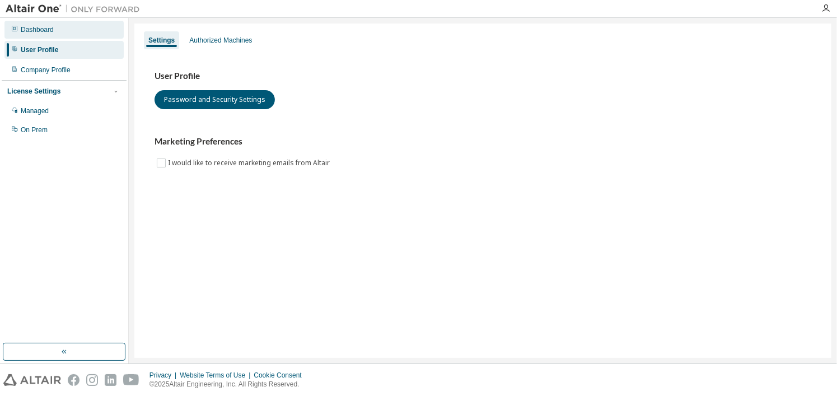  What do you see at coordinates (165, 375) in the screenshot?
I see `div: Privacy` at bounding box center [165, 375].